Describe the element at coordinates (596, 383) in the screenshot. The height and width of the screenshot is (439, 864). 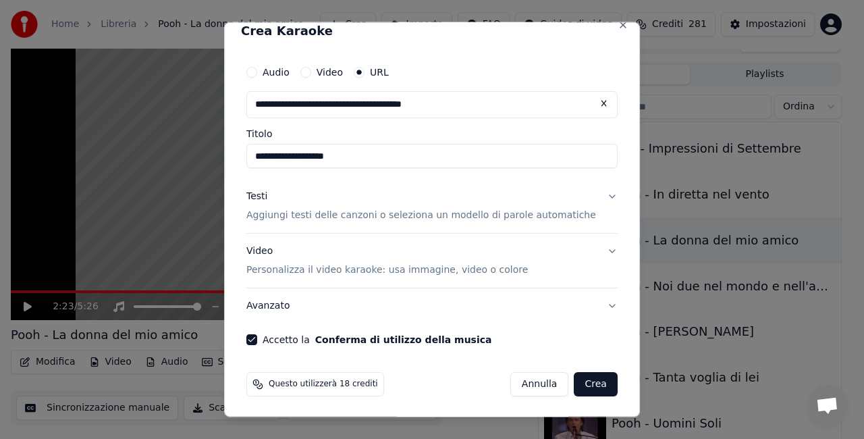
I see `button: Crea` at that location.